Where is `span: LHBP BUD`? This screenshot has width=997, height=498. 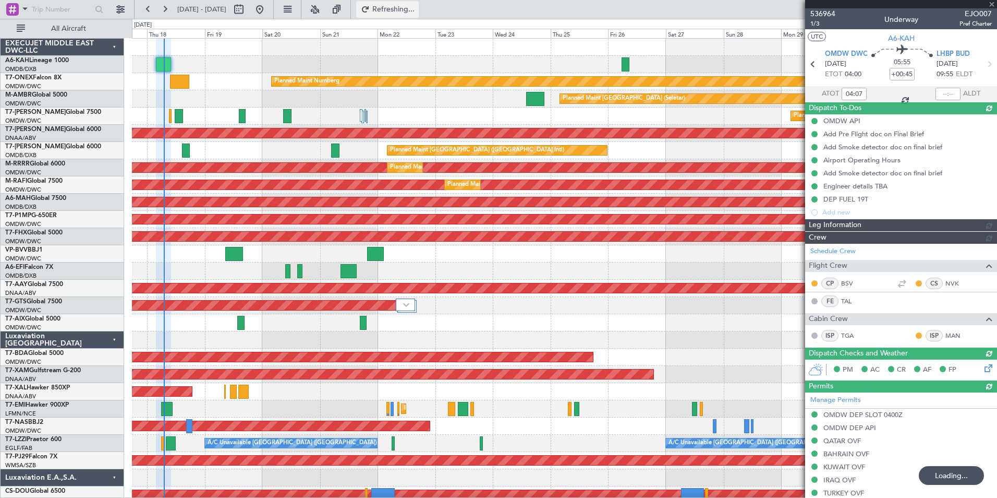 span: LHBP BUD is located at coordinates (954, 54).